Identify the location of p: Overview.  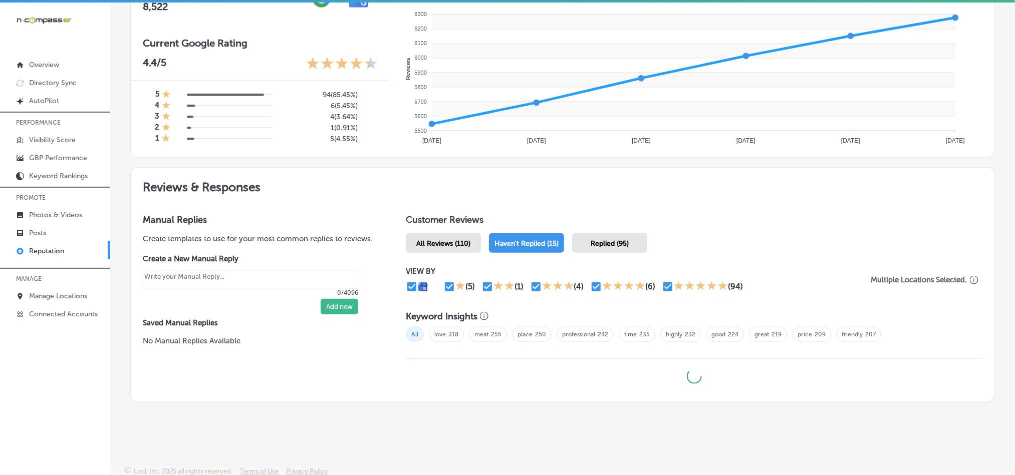
(44, 65).